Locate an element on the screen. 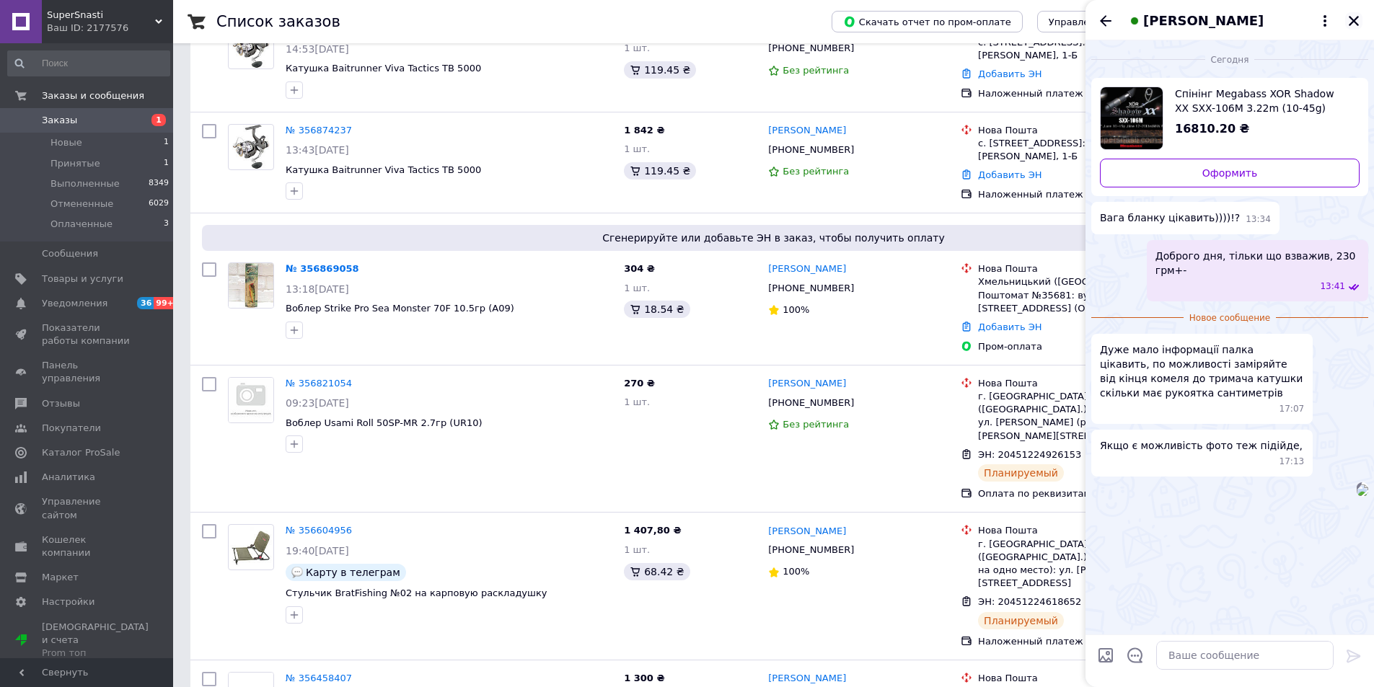 This screenshot has height=687, width=1374. span: Управление статусами is located at coordinates (1105, 22).